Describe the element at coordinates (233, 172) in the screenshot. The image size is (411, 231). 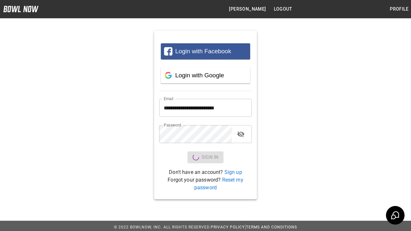
I see `a: Sign up` at that location.